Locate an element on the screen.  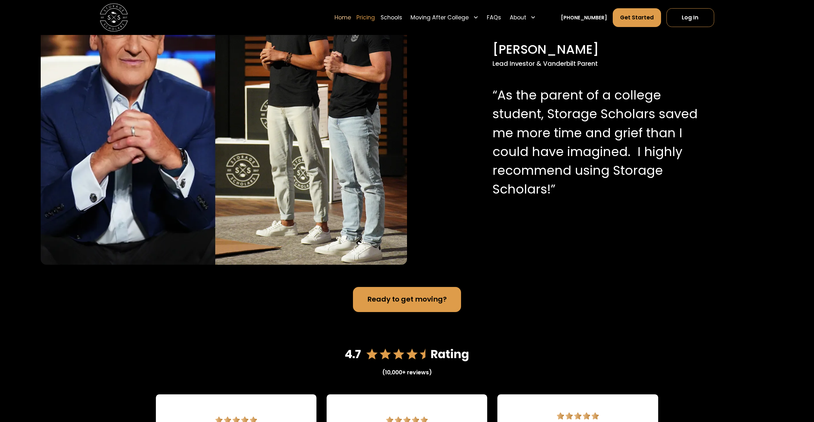
p: “As the parent of a college student, Storage Scholars saved me more time and grief than I could h... is located at coordinates (596, 142).